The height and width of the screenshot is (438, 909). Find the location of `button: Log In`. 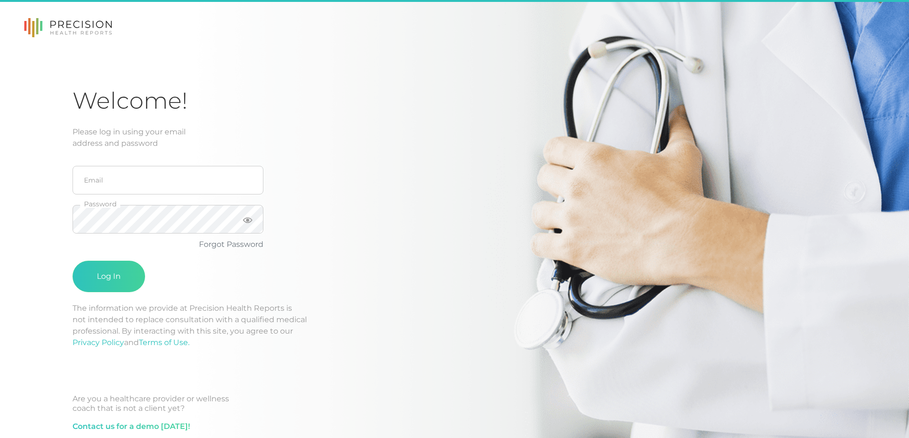

button: Log In is located at coordinates (109, 277).